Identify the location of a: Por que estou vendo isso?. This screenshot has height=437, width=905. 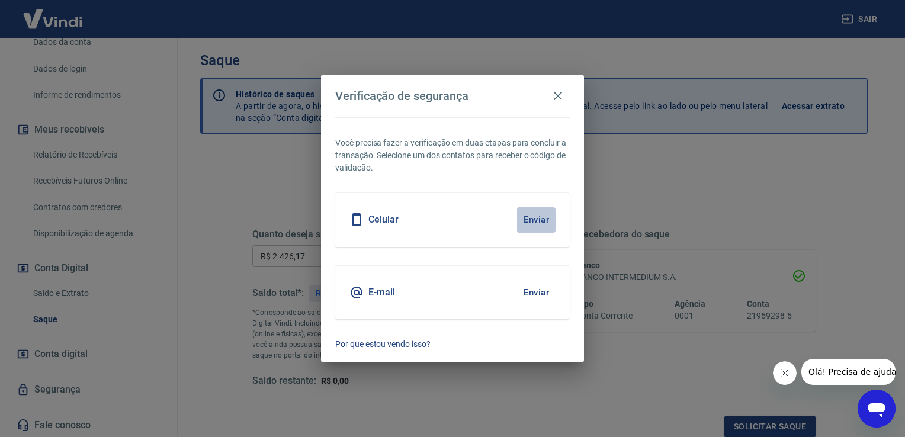
(452, 344).